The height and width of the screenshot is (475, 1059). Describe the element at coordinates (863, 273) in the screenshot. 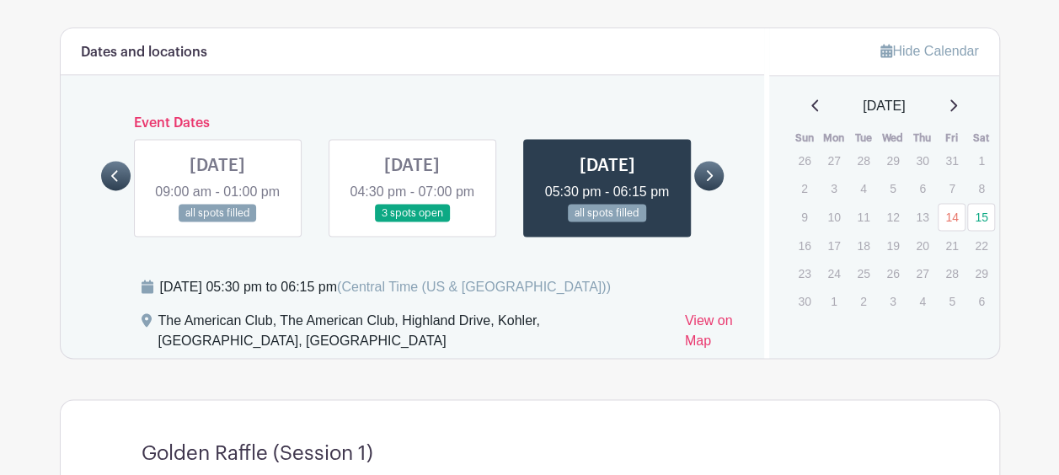

I see `p: 25` at that location.